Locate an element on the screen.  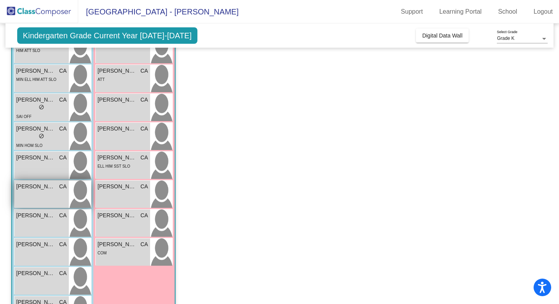
a: Logout is located at coordinates (543, 12).